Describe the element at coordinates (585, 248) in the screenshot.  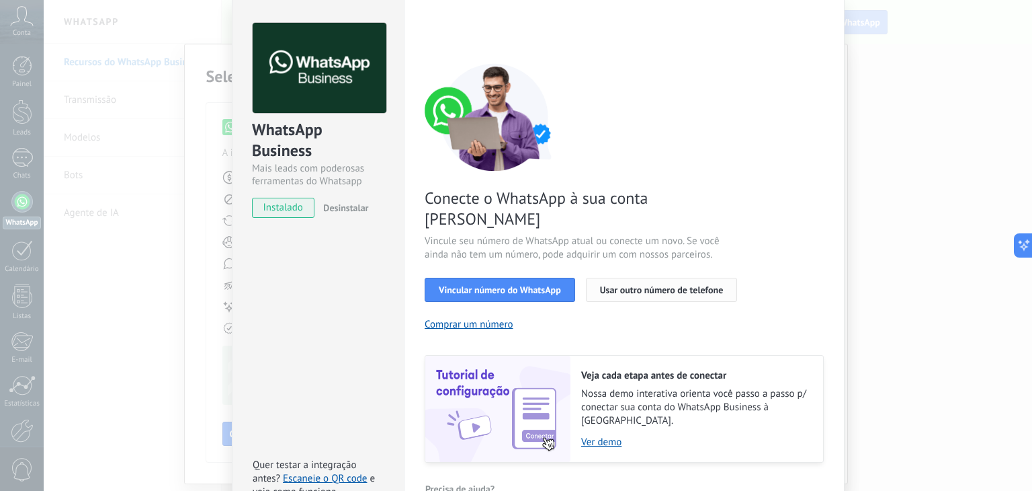
I see `span: Vincule seu número de WhatsApp atual ou conecte um novo. Se você ainda não tem um número, pode ad...` at that location.